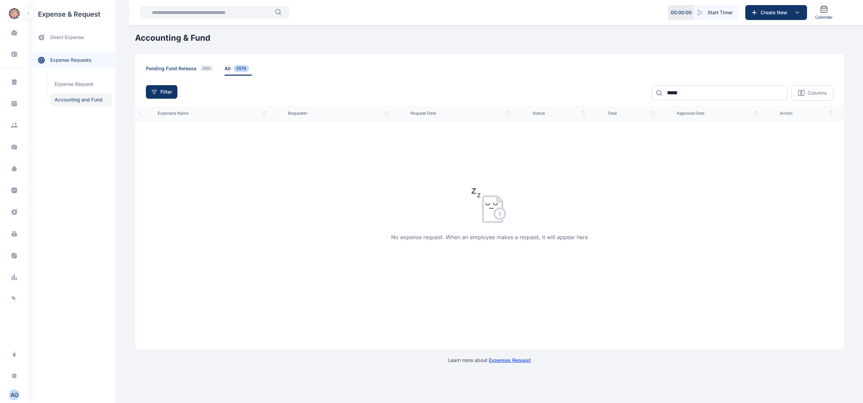 This screenshot has height=403, width=863. Describe the element at coordinates (489, 360) in the screenshot. I see `p: Learn more about` at that location.